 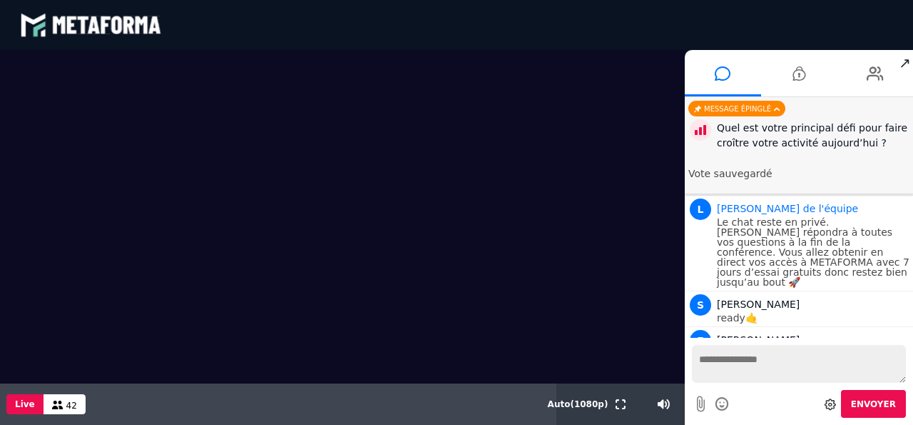 I want to click on span: Envoyer, so click(x=873, y=404).